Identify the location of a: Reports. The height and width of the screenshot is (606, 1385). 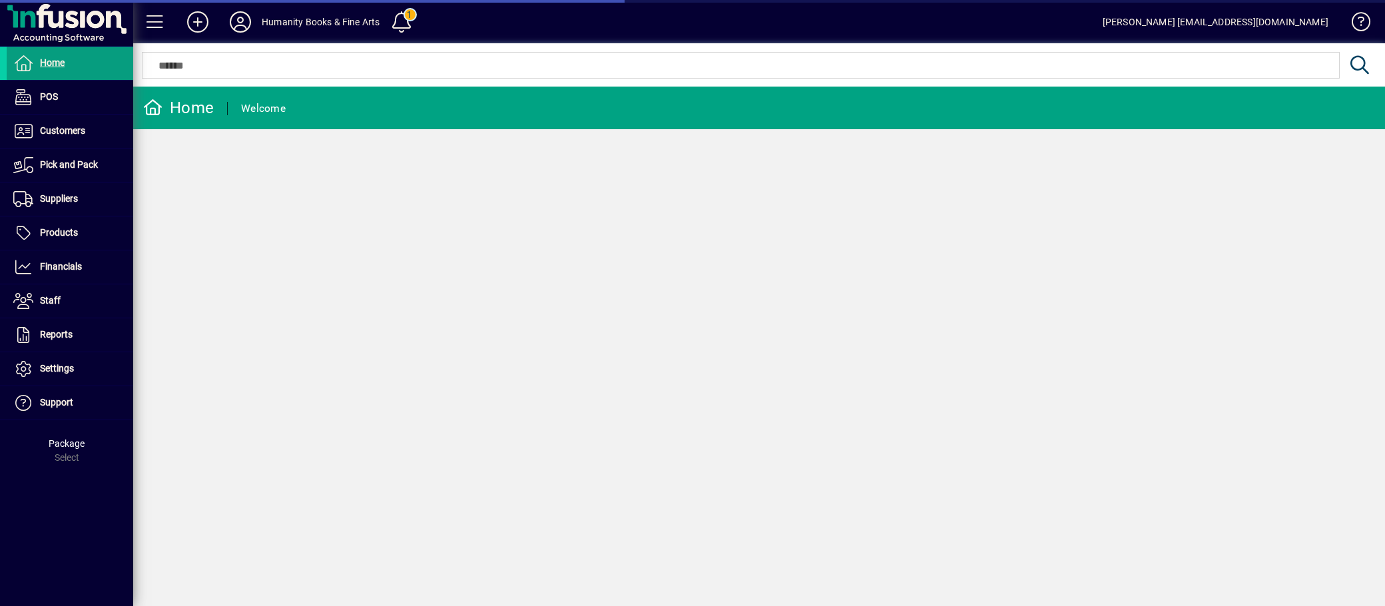
(70, 335).